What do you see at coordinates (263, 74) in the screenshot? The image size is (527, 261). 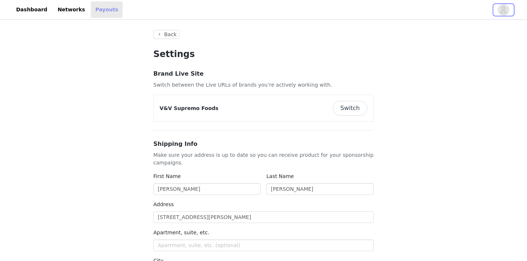 I see `h3: Brand Live Site` at bounding box center [263, 74].